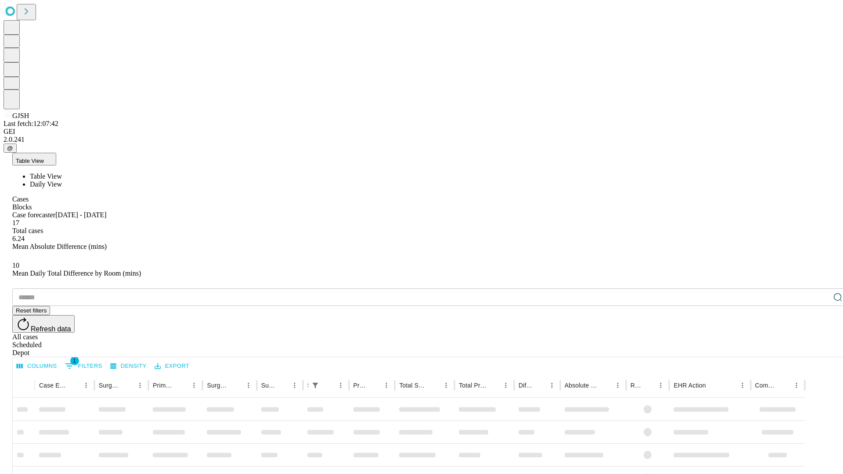 Image resolution: width=843 pixels, height=474 pixels. What do you see at coordinates (37, 366) in the screenshot?
I see `button: Select columns` at bounding box center [37, 366].